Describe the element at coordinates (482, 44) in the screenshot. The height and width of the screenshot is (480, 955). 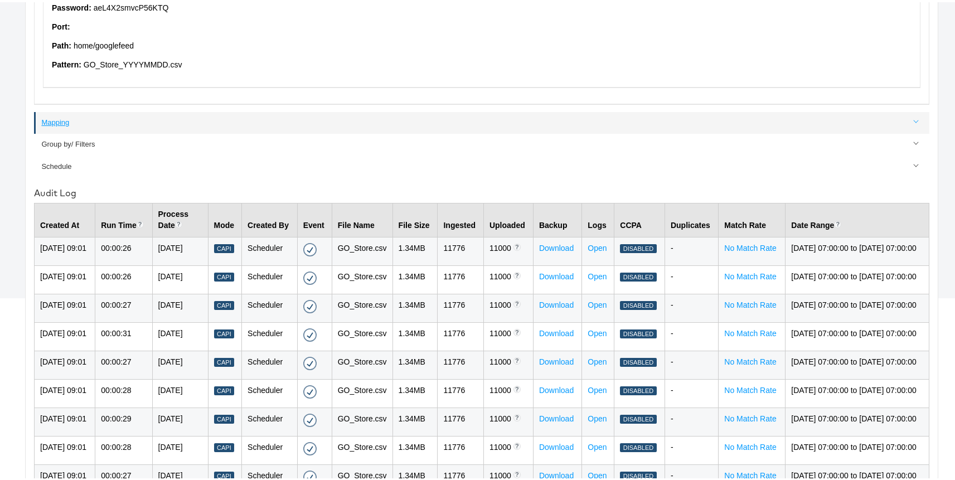
I see `p: home/googlefeed` at that location.